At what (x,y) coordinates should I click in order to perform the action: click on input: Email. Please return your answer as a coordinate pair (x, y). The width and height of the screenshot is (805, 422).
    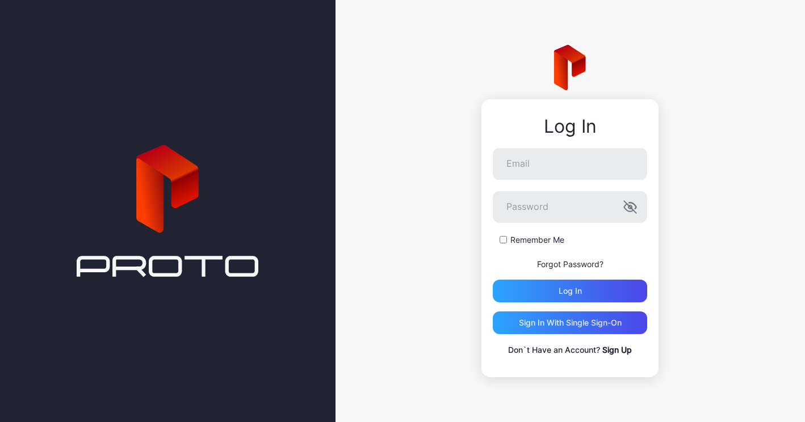
    Looking at the image, I should click on (570, 164).